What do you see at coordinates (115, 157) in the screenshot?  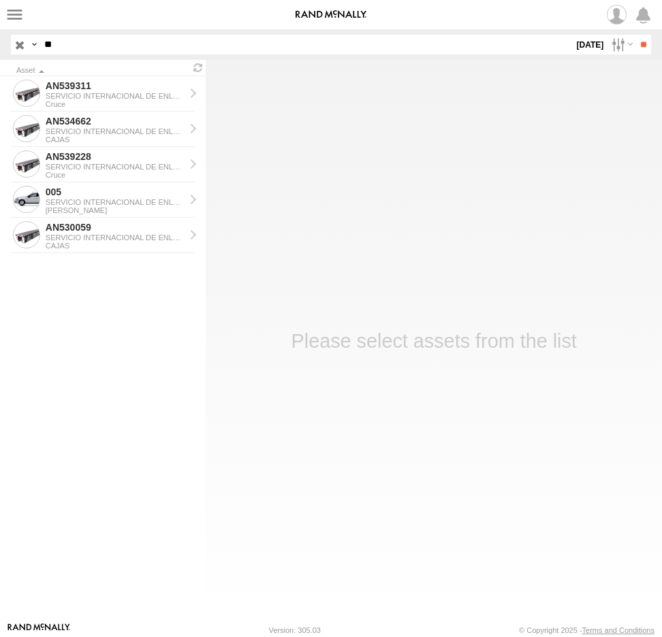 I see `div: AN539228 - View Asset History` at bounding box center [115, 157].